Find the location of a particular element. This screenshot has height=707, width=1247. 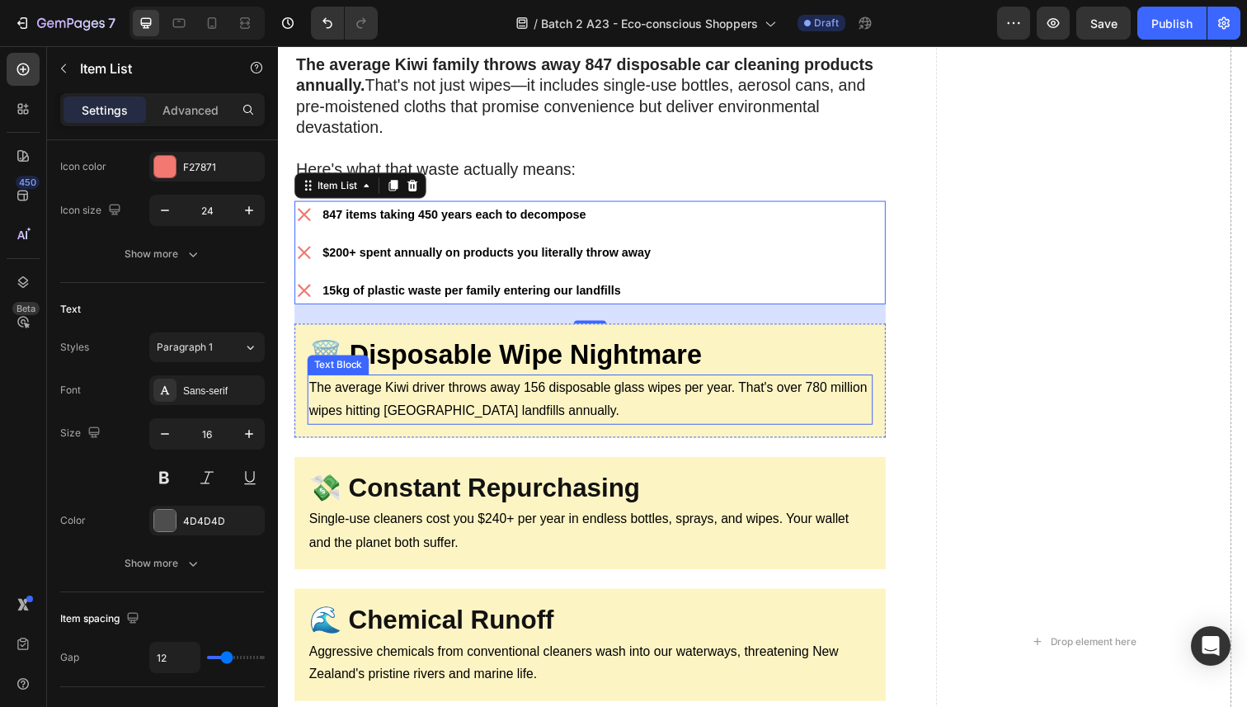

button: Paragraph 1 is located at coordinates (207, 347).